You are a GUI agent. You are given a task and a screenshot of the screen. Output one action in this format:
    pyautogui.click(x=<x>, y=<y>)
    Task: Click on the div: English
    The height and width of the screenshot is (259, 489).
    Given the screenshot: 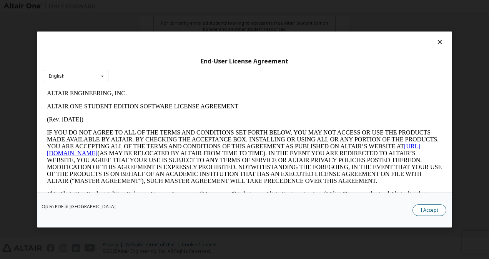 What is the action you would take?
    pyautogui.click(x=57, y=76)
    